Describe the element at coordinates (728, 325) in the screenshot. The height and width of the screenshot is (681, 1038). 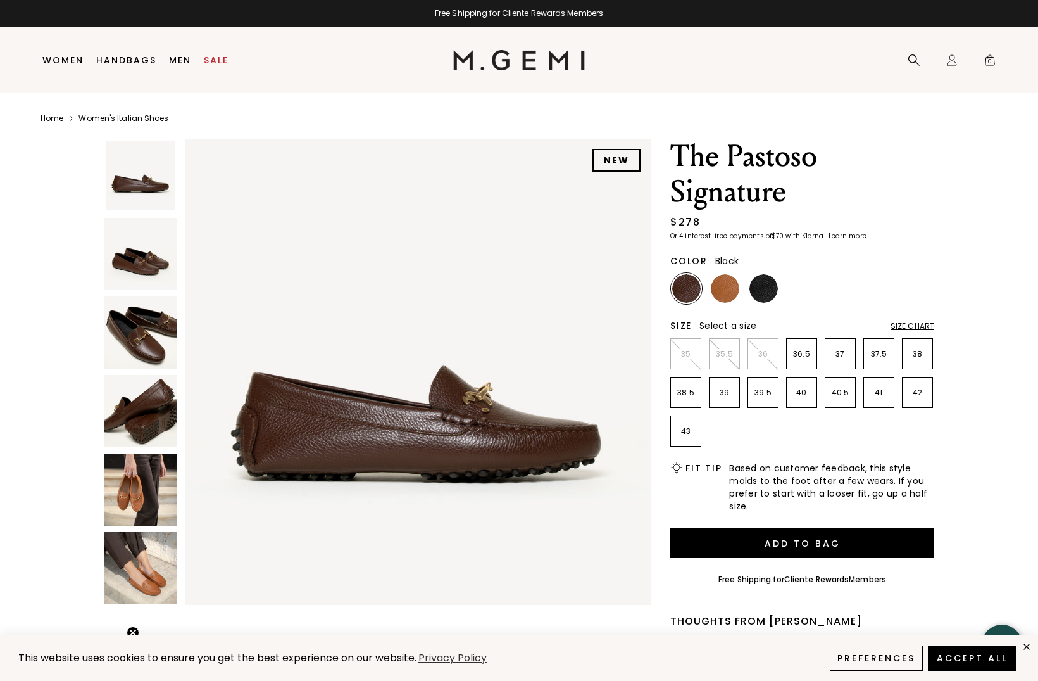
I see `span: Select a size` at that location.